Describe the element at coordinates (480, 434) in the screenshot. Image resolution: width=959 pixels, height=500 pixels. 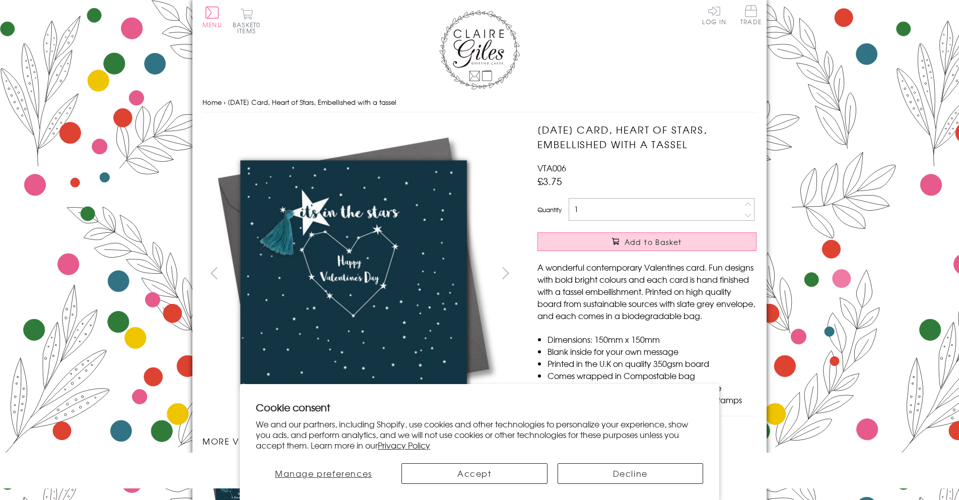
I see `p: We and our partners, including Shopify, use cookies and other technologies to personalize your ex...` at that location.